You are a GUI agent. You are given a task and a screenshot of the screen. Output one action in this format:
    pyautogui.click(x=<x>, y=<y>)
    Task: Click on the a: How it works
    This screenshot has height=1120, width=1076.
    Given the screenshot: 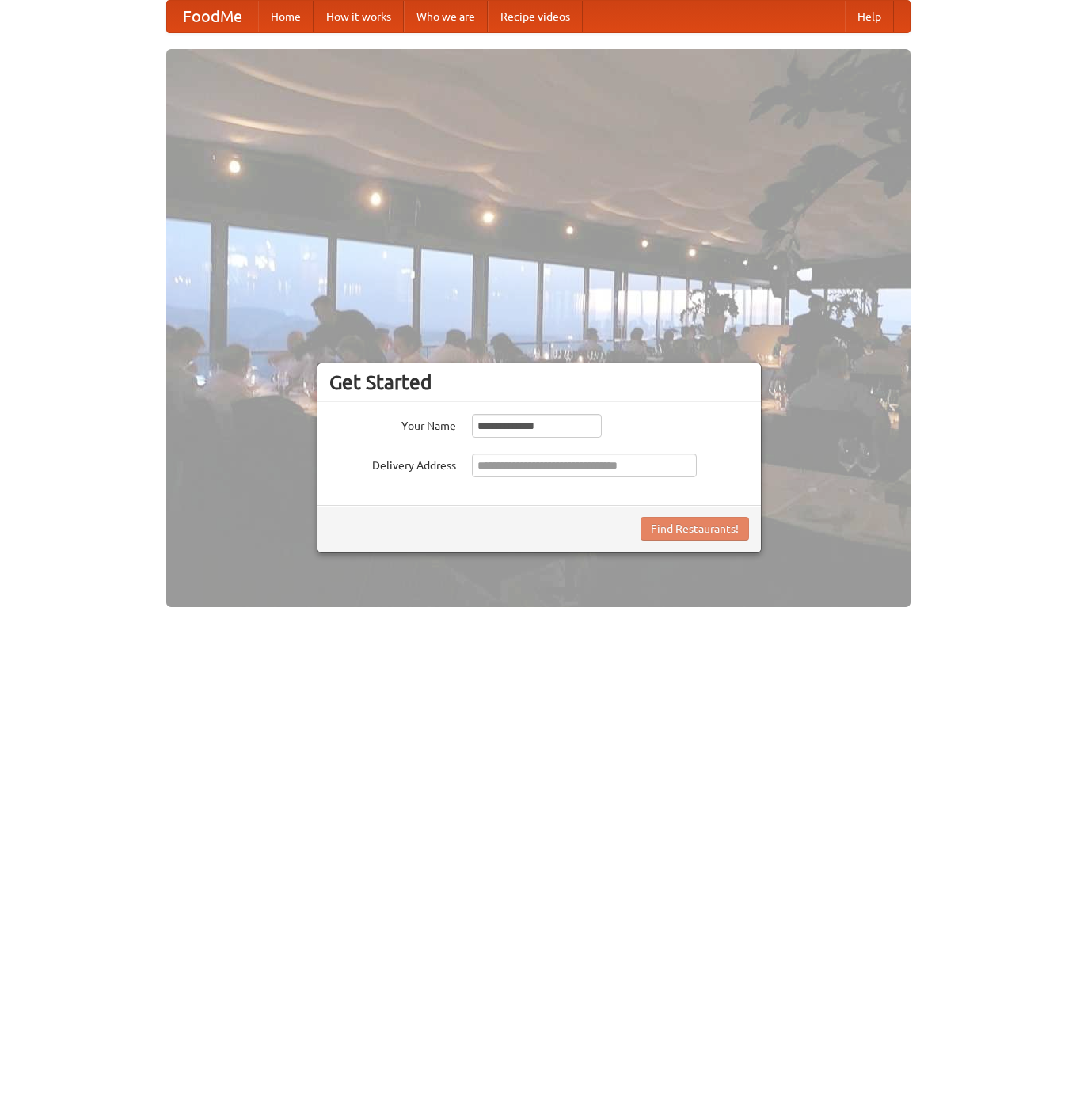 What is the action you would take?
    pyautogui.click(x=358, y=16)
    